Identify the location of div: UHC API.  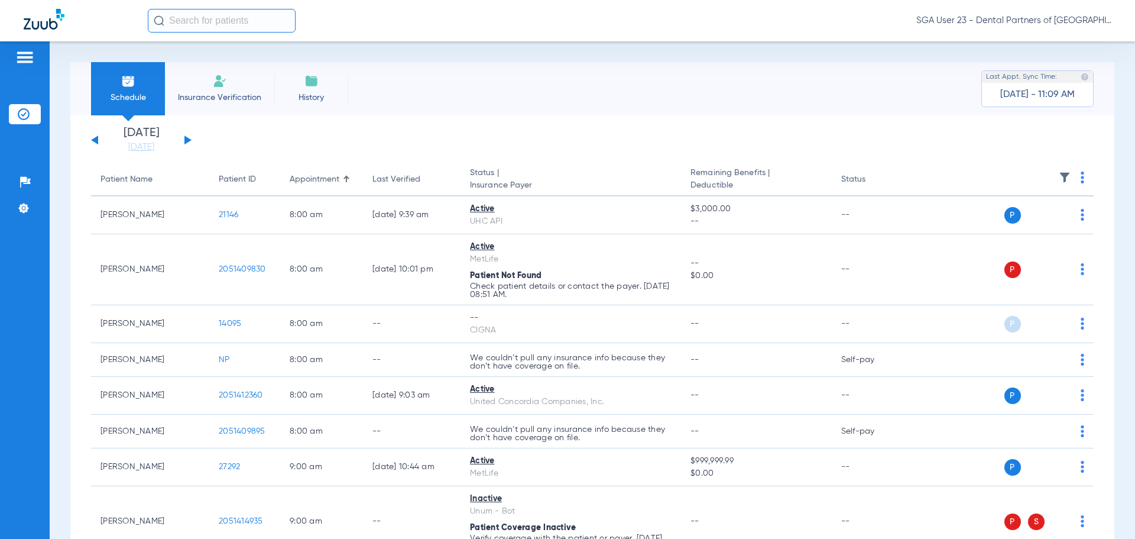
(571, 221).